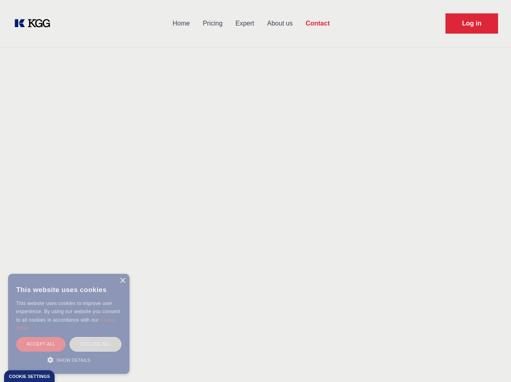 This screenshot has height=382, width=511. Describe the element at coordinates (29, 376) in the screenshot. I see `div: Cookie settings` at that location.